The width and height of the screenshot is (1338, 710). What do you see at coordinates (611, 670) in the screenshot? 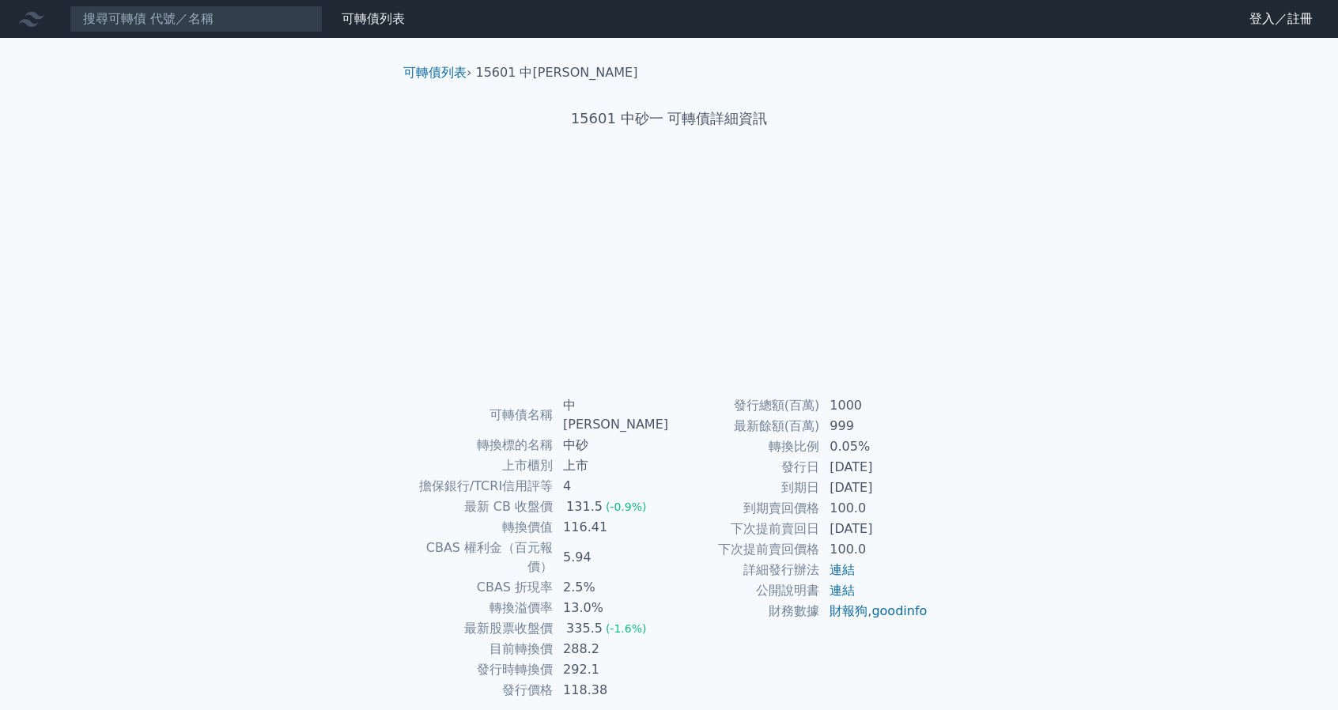
I see `td: 292.1` at bounding box center [611, 670].